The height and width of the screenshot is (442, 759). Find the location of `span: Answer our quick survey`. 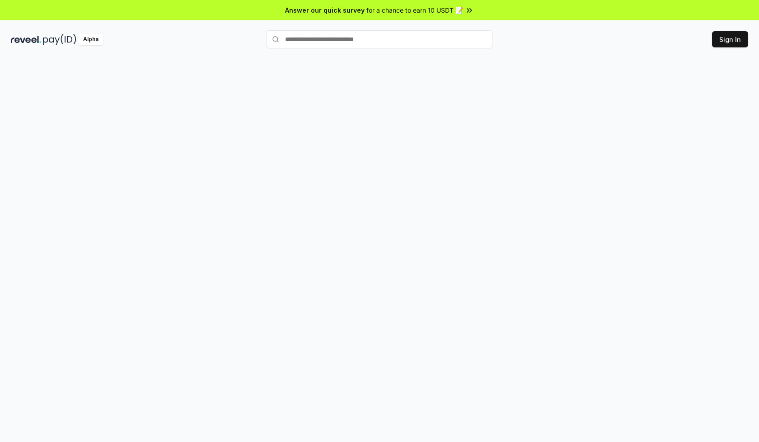

span: Answer our quick survey is located at coordinates (325, 10).